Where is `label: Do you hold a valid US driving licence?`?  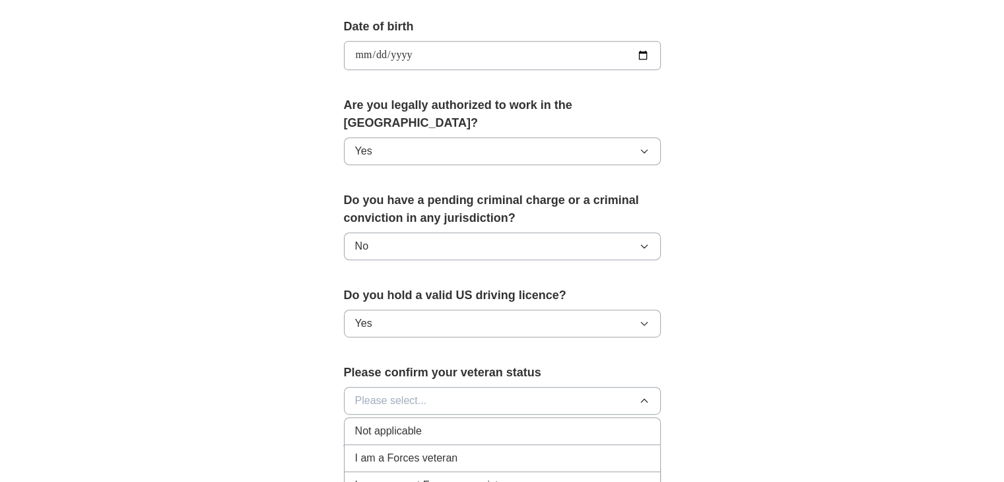 label: Do you hold a valid US driving licence? is located at coordinates (502, 295).